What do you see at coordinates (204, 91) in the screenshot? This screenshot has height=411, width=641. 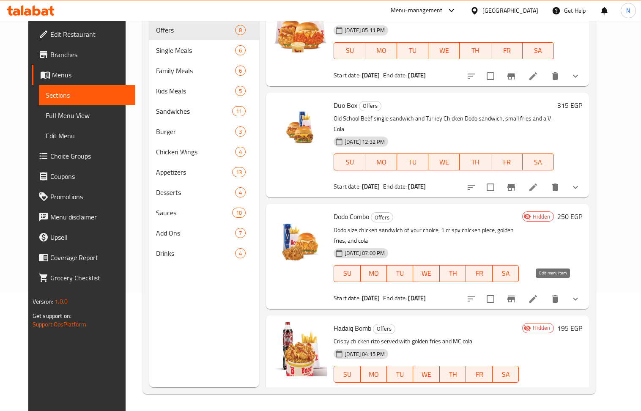 I see `div: Kids Meals5` at bounding box center [204, 91].